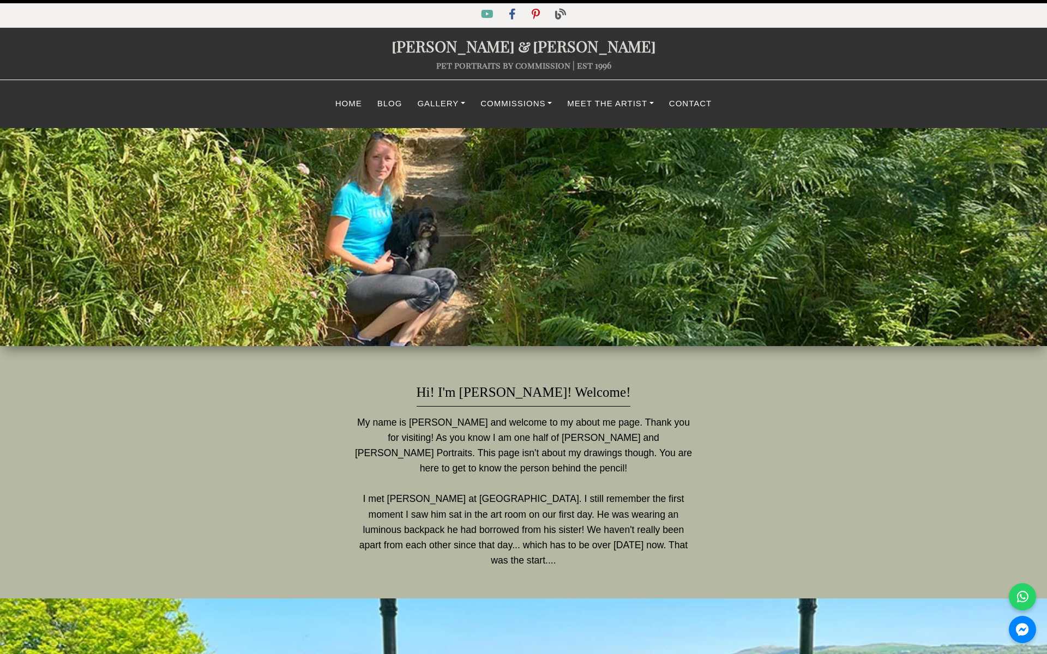 The image size is (1047, 654). Describe the element at coordinates (1022, 630) in the screenshot. I see `a: Messenger` at that location.